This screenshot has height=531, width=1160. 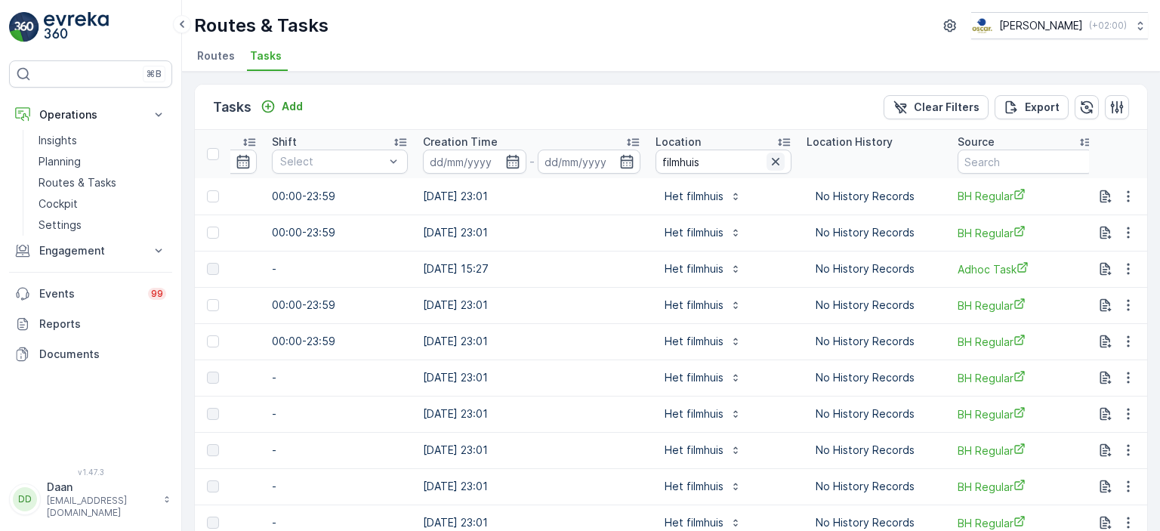 I want to click on button: Add, so click(x=282, y=107).